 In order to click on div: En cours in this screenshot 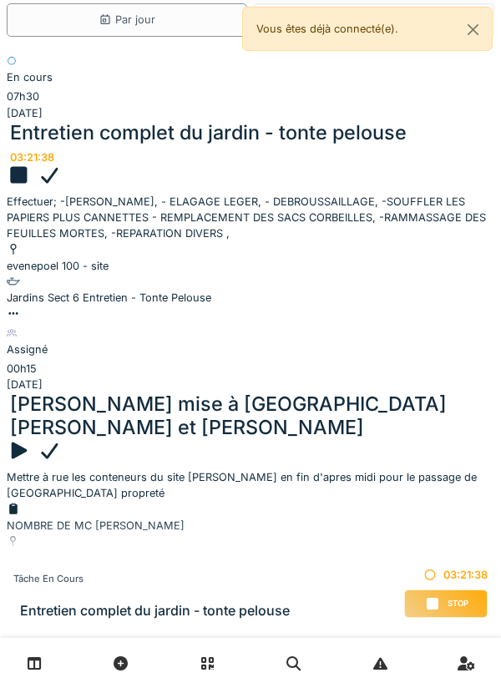, I will do `click(250, 77)`.